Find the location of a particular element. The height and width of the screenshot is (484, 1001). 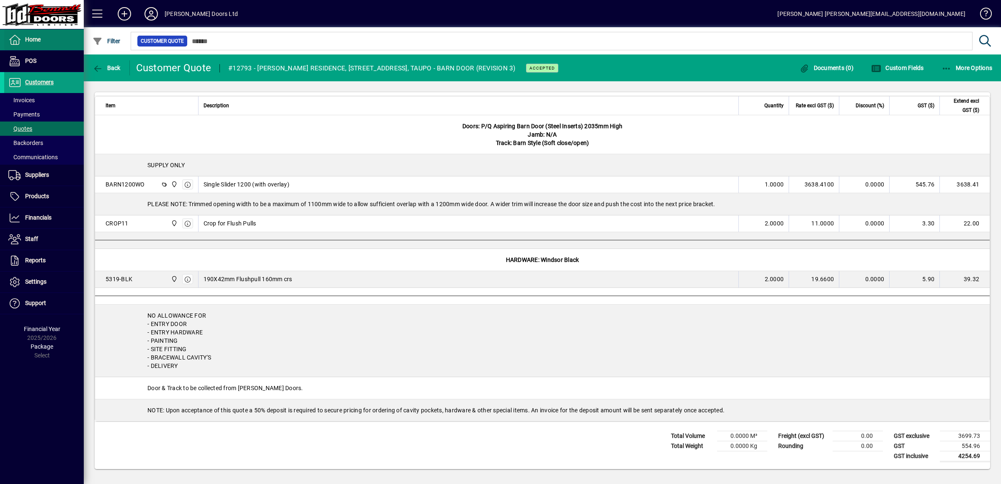

span: Package is located at coordinates (42, 346).